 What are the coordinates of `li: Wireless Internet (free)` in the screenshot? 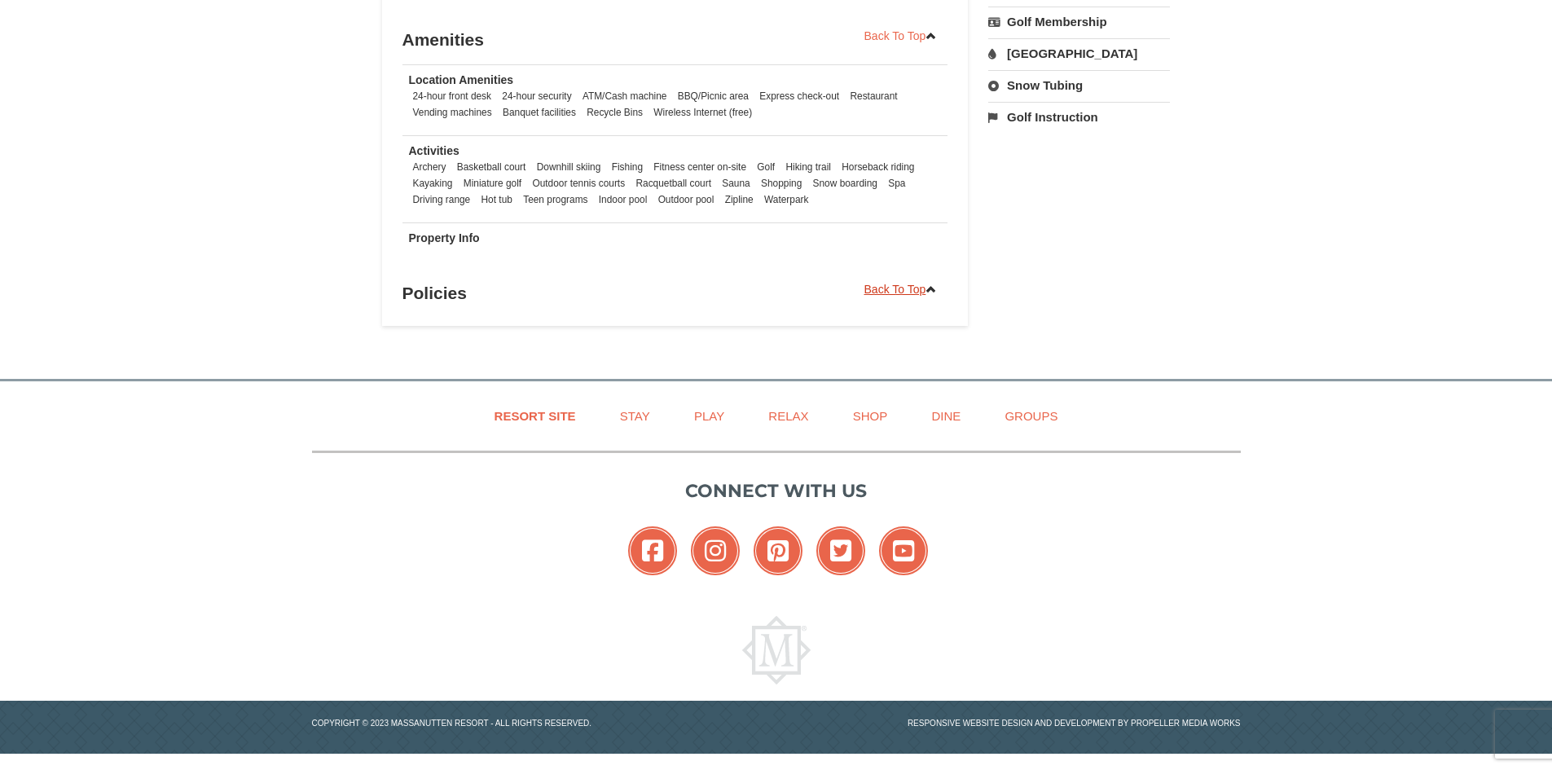 It's located at (702, 112).